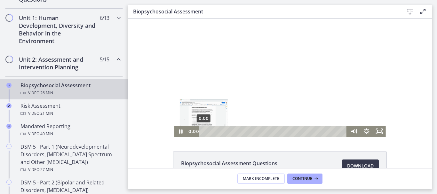 The width and height of the screenshot is (437, 194). I want to click on h2: Unit 2: Assessment and Intervention Planning, so click(58, 63).